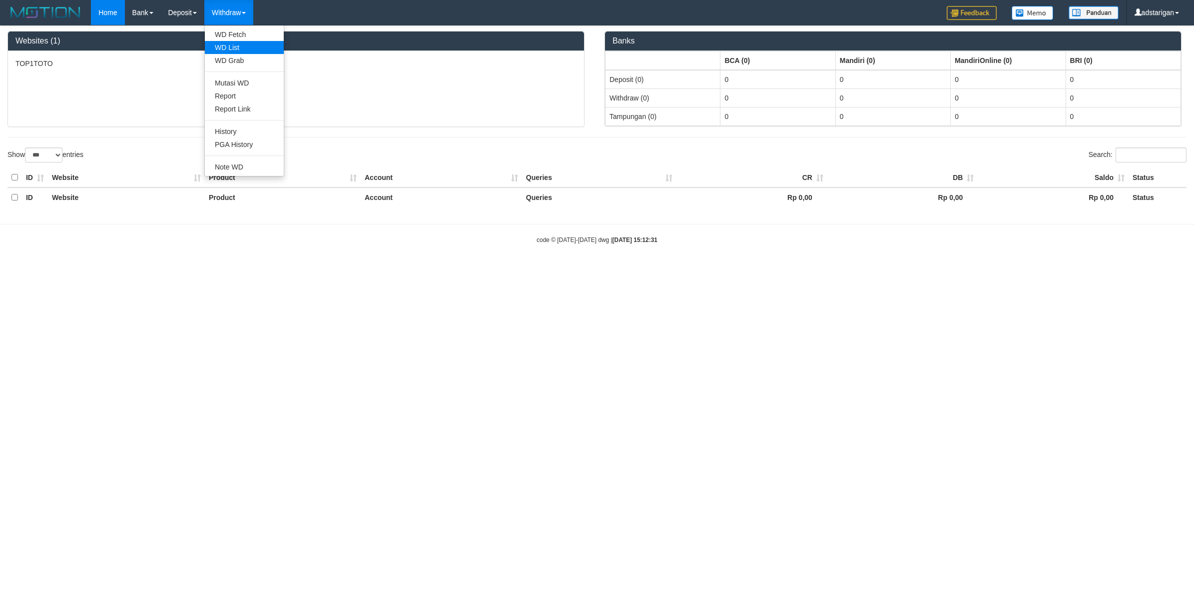 The height and width of the screenshot is (596, 1194). I want to click on a: History, so click(244, 131).